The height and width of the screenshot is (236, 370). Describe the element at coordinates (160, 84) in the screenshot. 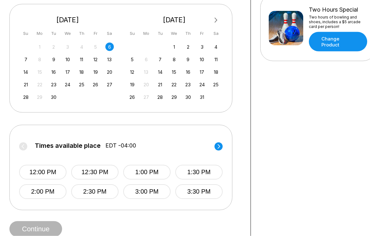

I see `div: Choose Tuesday, October 21st, 2025` at that location.